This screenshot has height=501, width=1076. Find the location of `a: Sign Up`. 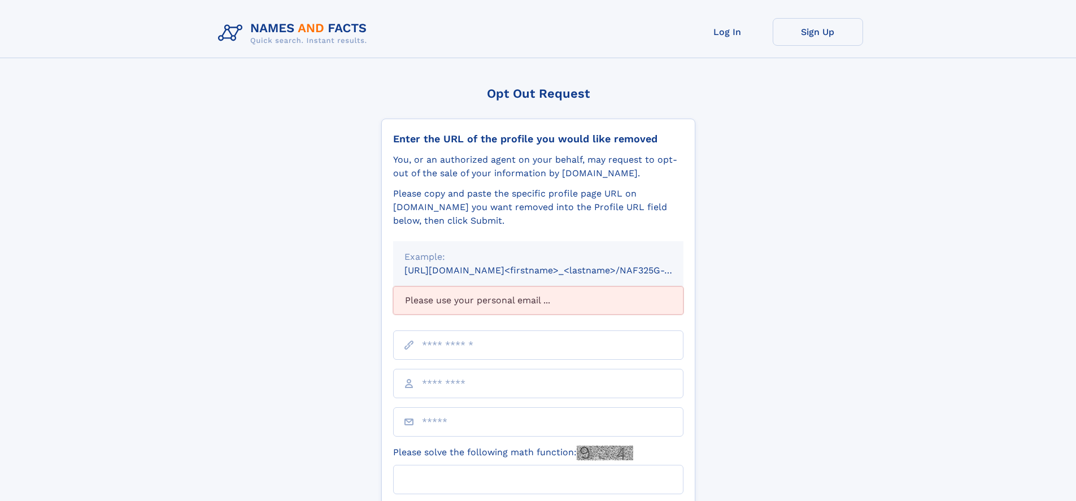

a: Sign Up is located at coordinates (818, 32).